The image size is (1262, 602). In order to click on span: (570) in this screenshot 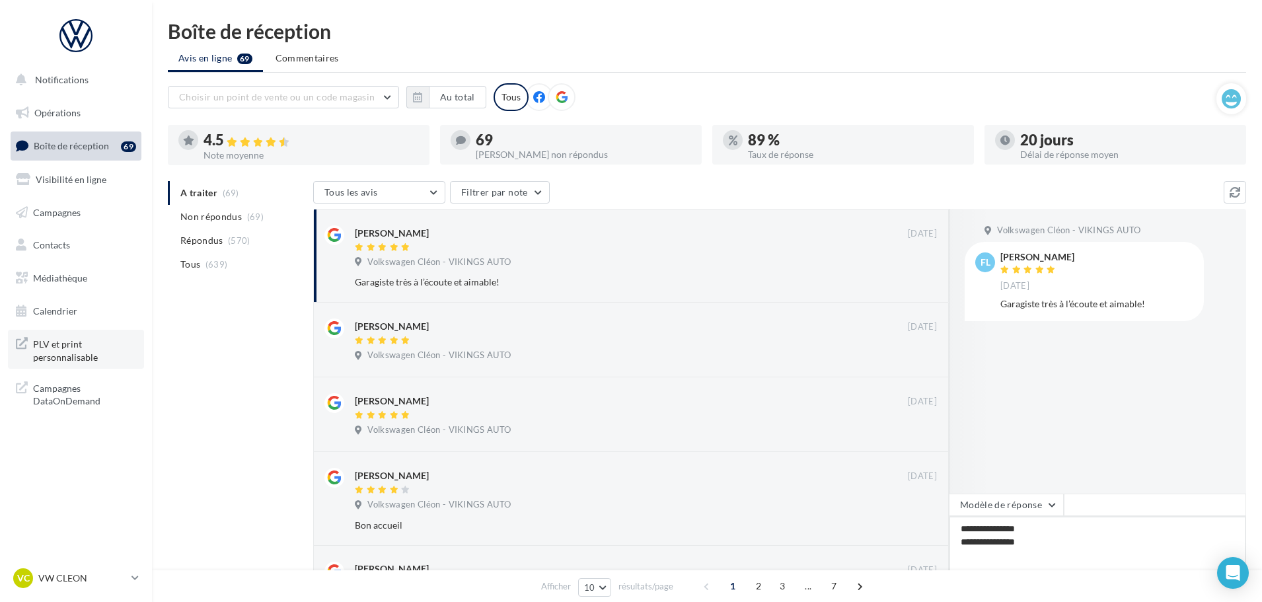, I will do `click(239, 241)`.